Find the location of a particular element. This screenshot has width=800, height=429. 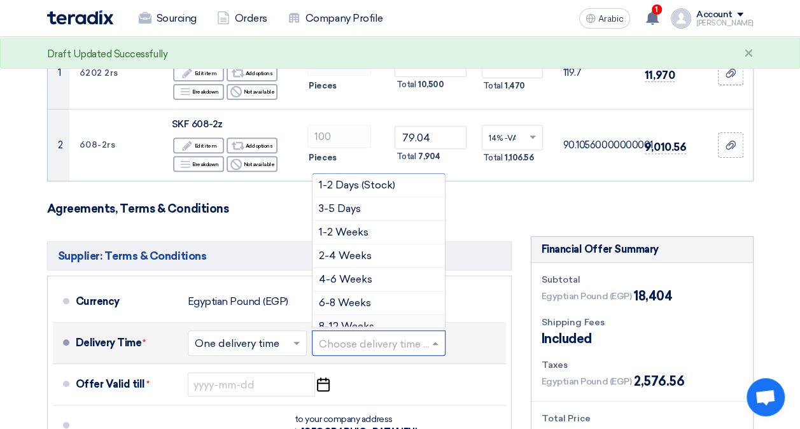

td: 6202 2rs is located at coordinates (115, 73).